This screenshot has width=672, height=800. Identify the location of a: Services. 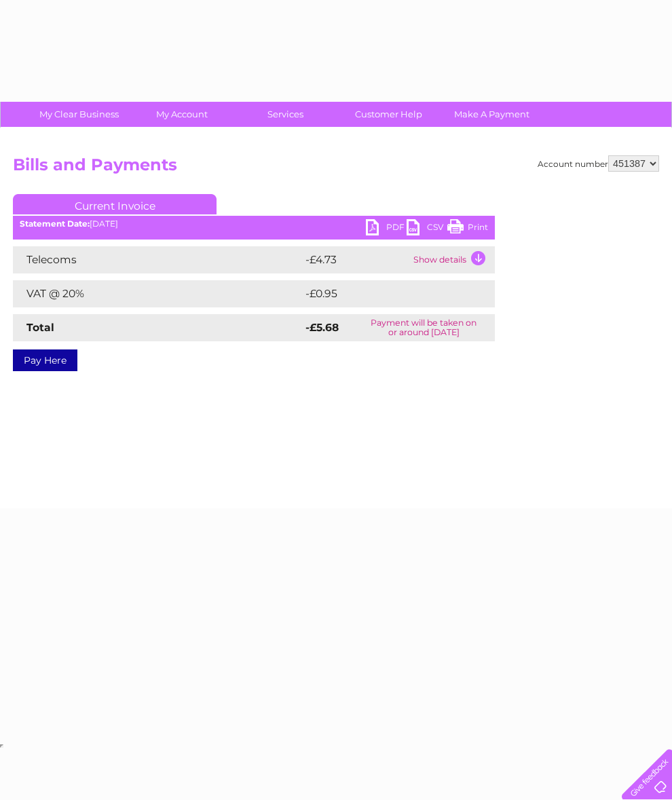
(285, 114).